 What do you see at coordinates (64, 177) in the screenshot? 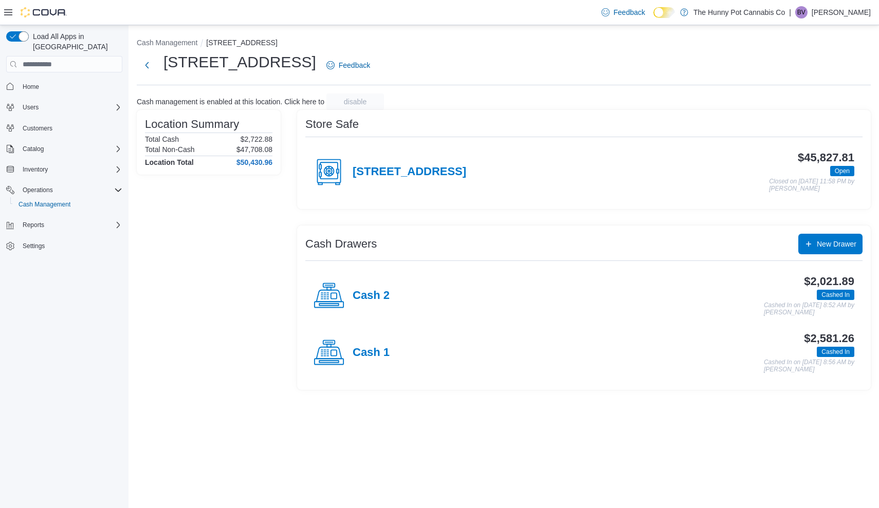
I see `nav: Complex example` at bounding box center [64, 177].